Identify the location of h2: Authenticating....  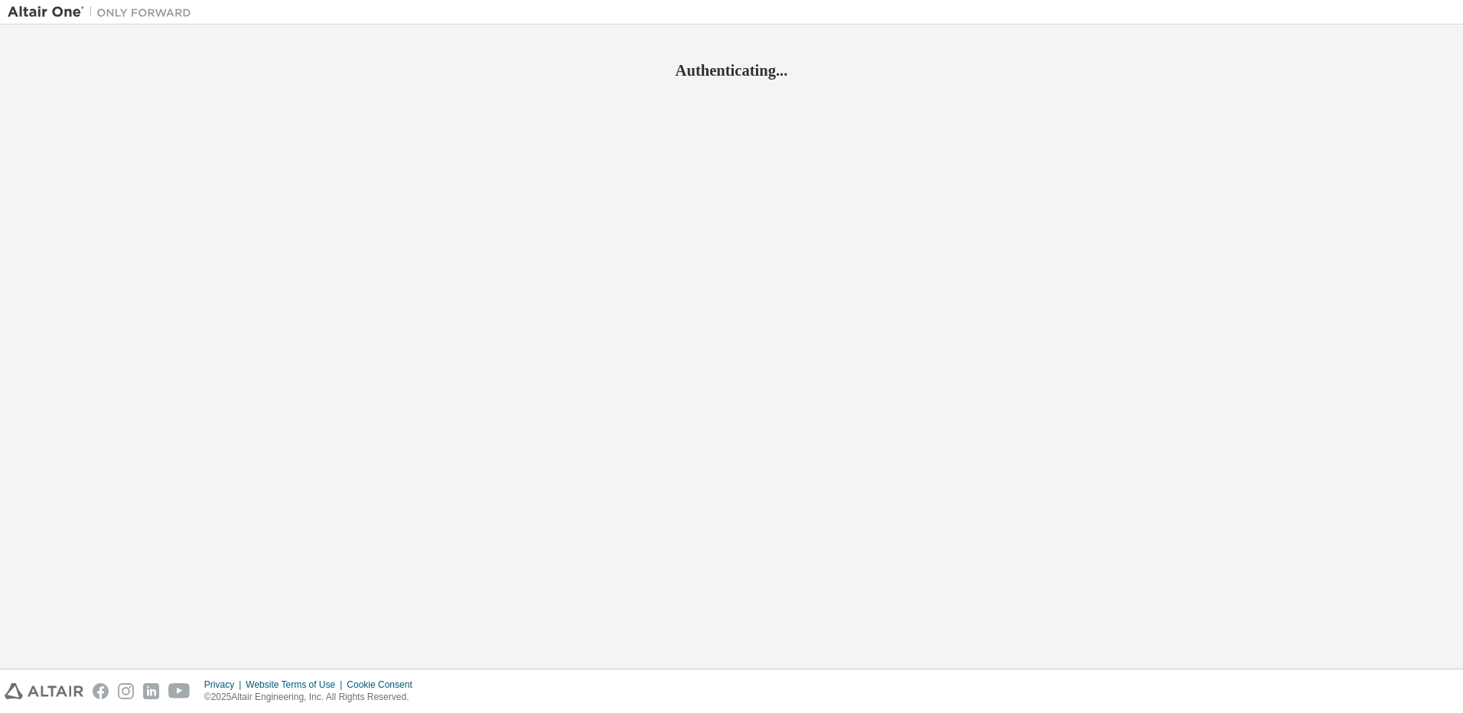
(731, 70).